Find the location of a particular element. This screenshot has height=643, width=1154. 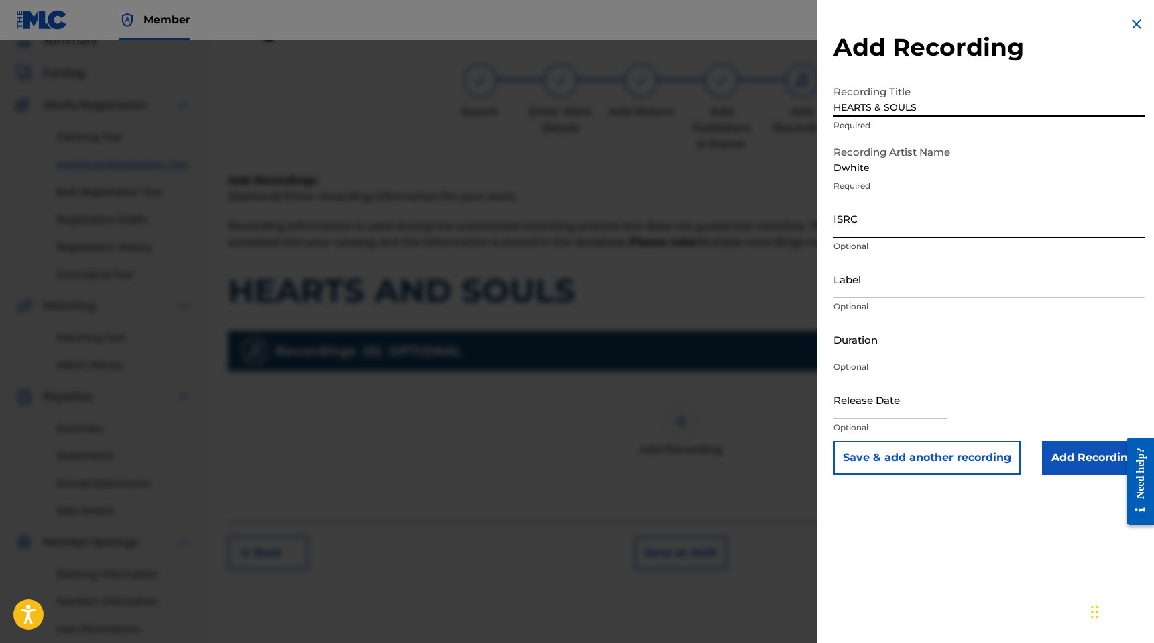

div: Drag is located at coordinates (1095, 612).